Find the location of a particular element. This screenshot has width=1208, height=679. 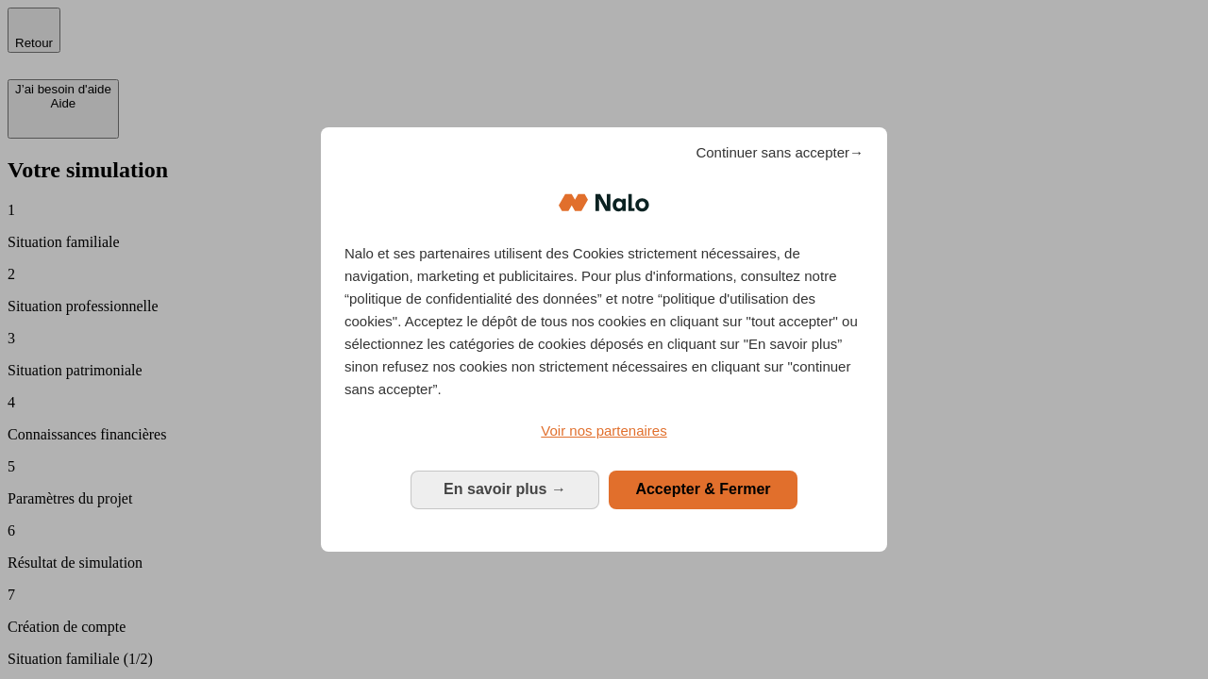

div: Bienvenue chez Nalo Gestion du consentement is located at coordinates (604, 339).